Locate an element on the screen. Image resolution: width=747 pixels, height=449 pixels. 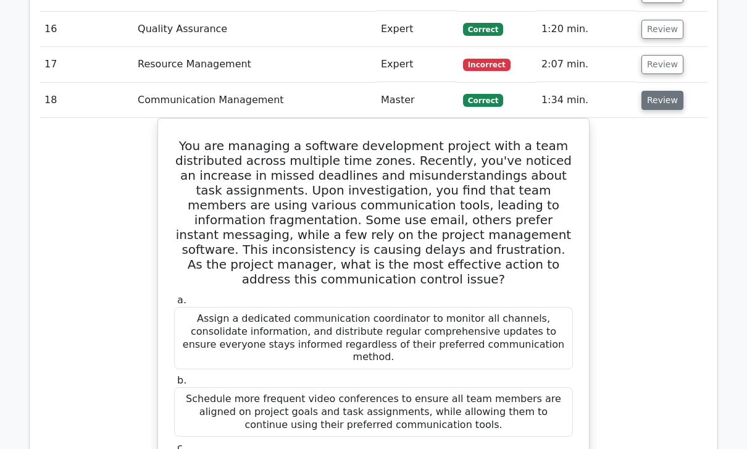
div: Assign a dedicated communication coordinator to monitor all channels, consolidate information, an... is located at coordinates (373, 338).